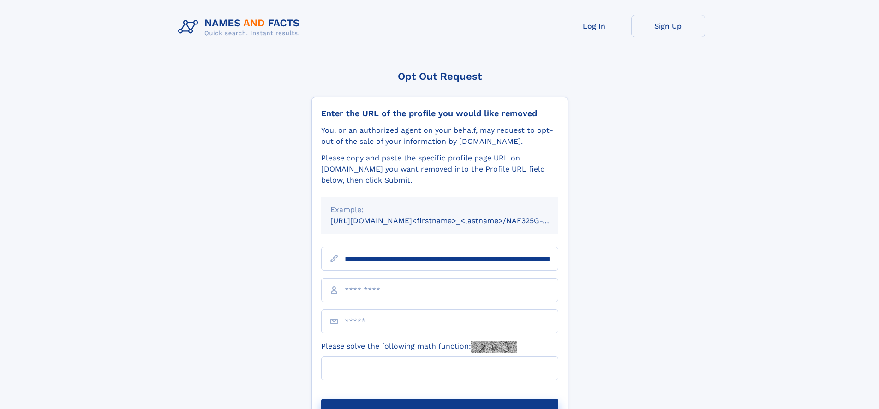 Image resolution: width=879 pixels, height=409 pixels. What do you see at coordinates (440, 114) in the screenshot?
I see `div: Enter the URL of the profile you would like removed` at bounding box center [440, 114].